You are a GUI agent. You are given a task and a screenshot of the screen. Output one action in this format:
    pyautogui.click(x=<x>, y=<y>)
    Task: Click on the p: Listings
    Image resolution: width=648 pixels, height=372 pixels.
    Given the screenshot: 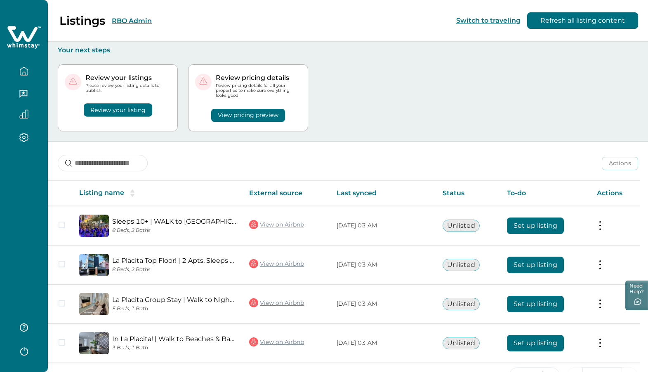 What is the action you would take?
    pyautogui.click(x=82, y=21)
    